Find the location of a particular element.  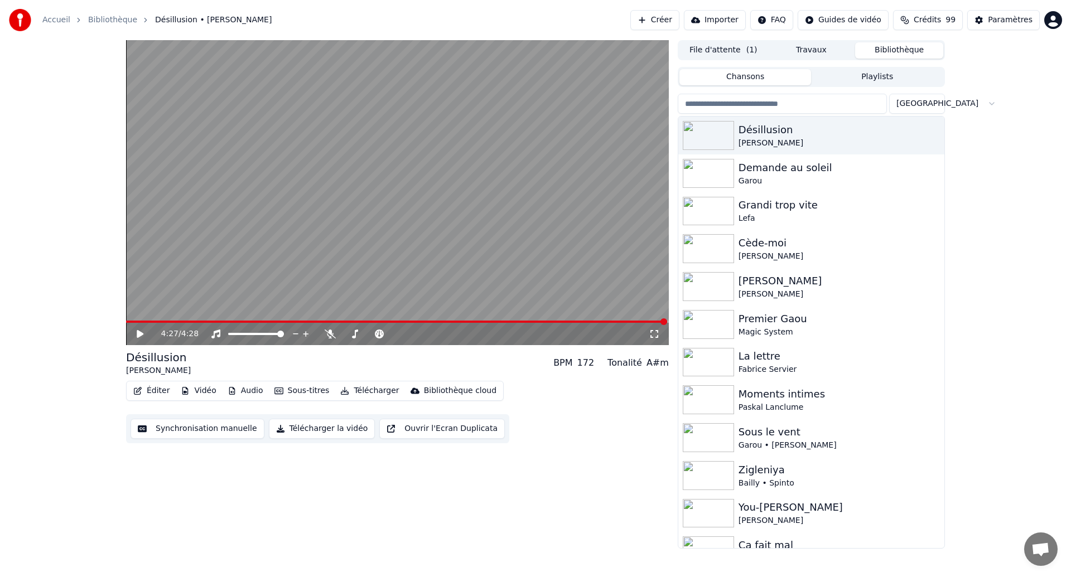

span: Crédits is located at coordinates (927, 20).